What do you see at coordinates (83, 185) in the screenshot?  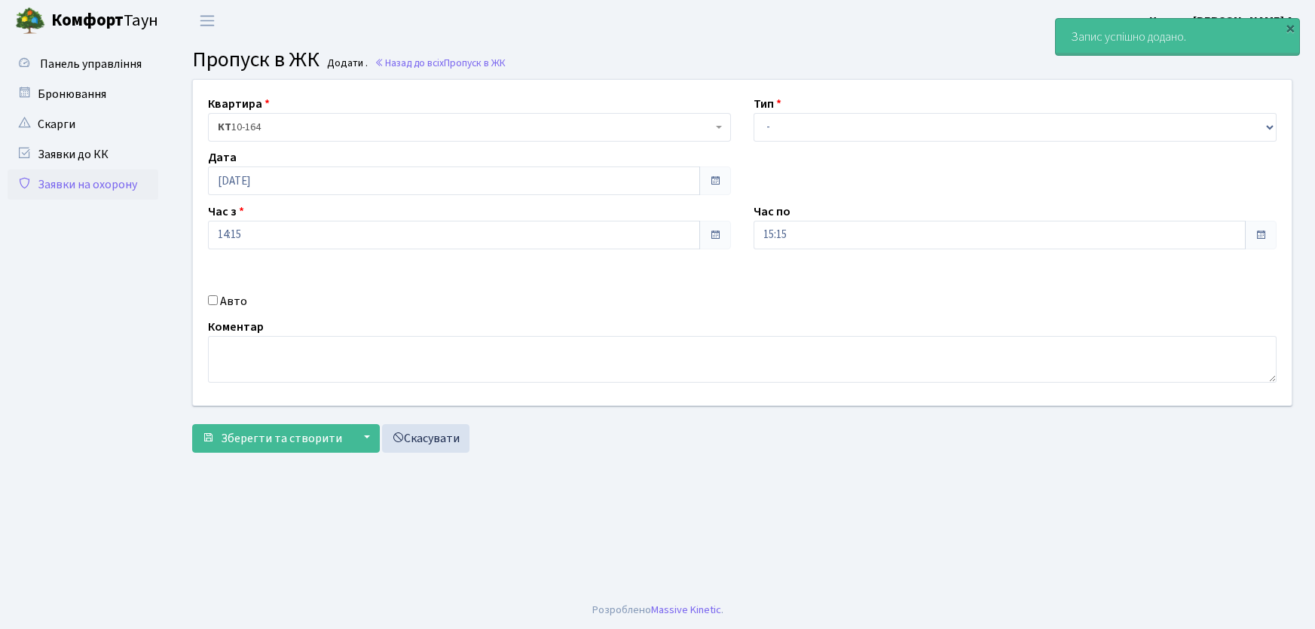 I see `a: Заявки на охорону` at bounding box center [83, 185].